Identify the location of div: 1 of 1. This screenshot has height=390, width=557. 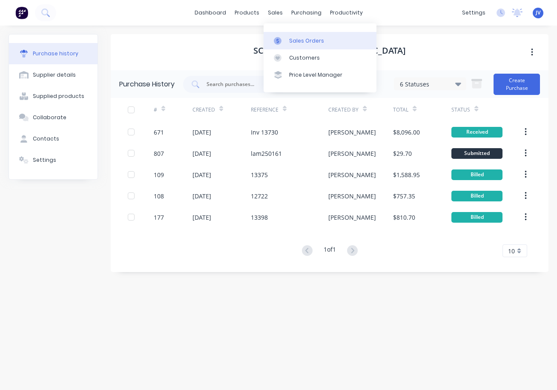
(330, 251).